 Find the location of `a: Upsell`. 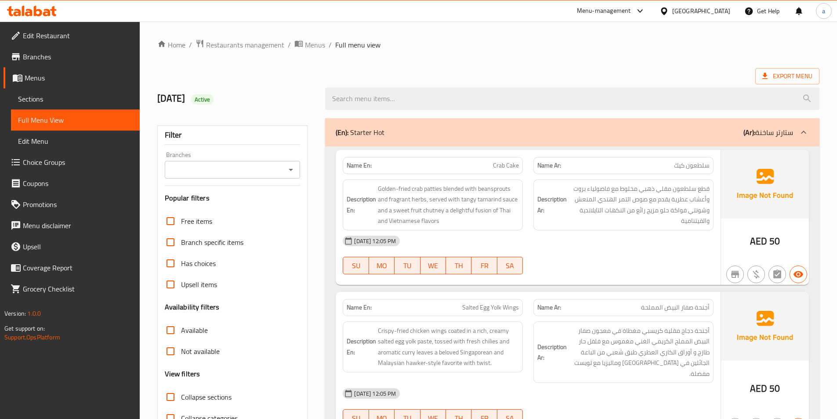

a: Upsell is located at coordinates (72, 247).